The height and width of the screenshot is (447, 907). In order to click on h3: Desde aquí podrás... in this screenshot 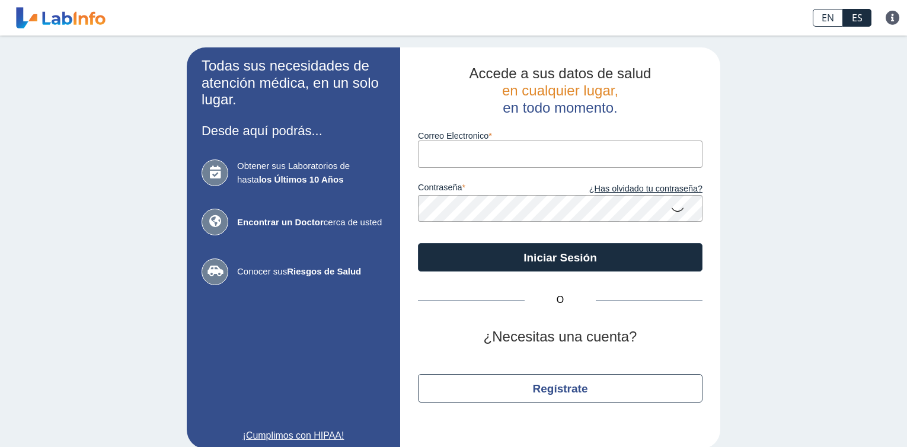, I will do `click(294, 130)`.